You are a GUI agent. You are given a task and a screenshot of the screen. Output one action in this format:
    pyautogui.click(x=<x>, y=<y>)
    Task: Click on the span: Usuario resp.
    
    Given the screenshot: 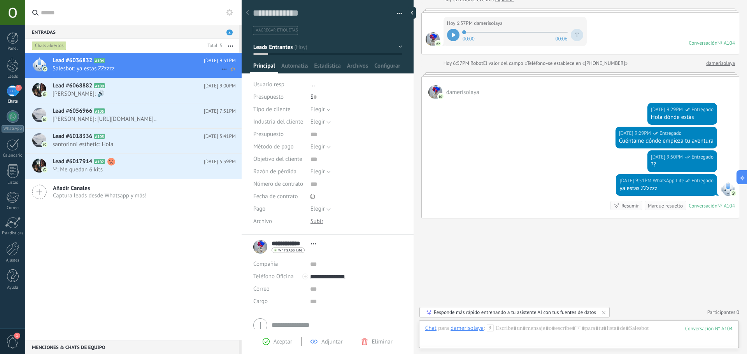 What is the action you would take?
    pyautogui.click(x=269, y=84)
    